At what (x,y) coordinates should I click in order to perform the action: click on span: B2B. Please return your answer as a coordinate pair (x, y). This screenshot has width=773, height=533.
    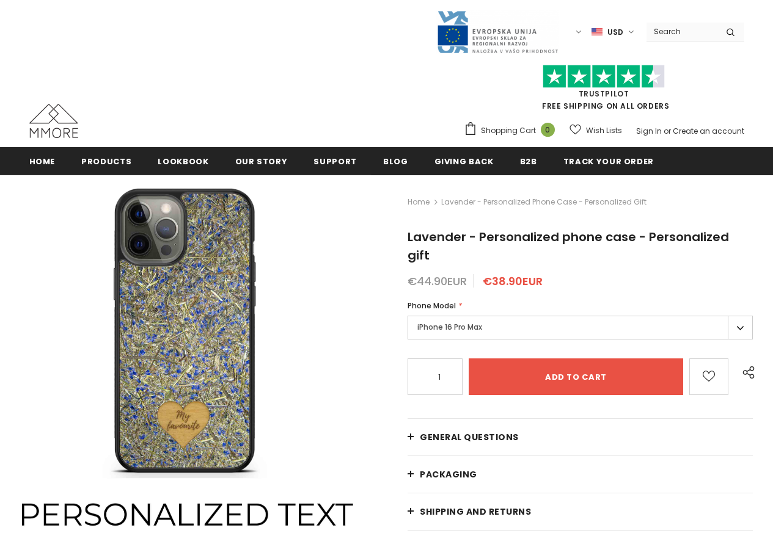
    Looking at the image, I should click on (528, 161).